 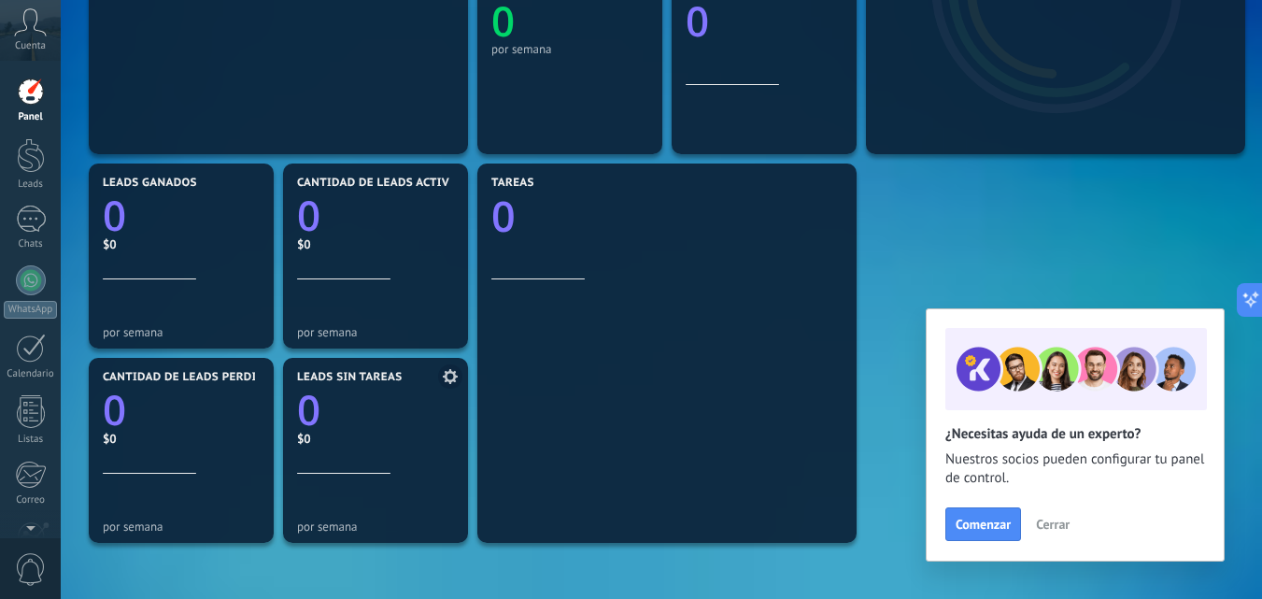 I want to click on span: Nuestros socios pueden configurar tu panel de control., so click(x=1075, y=469).